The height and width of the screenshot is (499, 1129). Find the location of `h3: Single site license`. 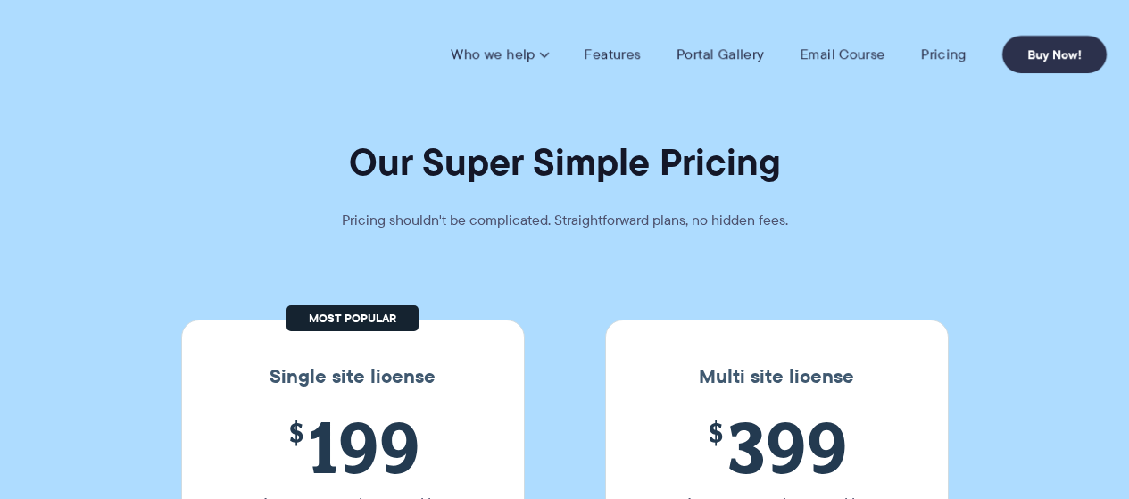

h3: Single site license is located at coordinates (352, 377).